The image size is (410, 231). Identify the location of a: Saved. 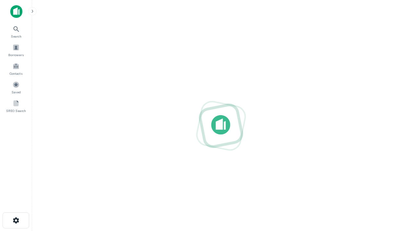
(16, 87).